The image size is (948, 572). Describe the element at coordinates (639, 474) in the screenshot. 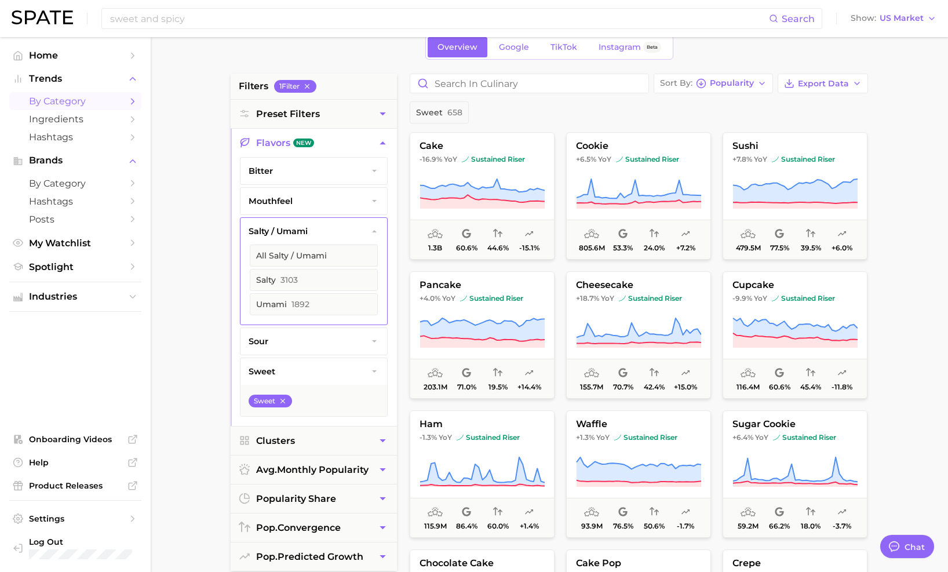

I see `button: waffle+1.3% YoYsustained risersustained riser93.9m76.5%50.6%-1.7%` at that location.